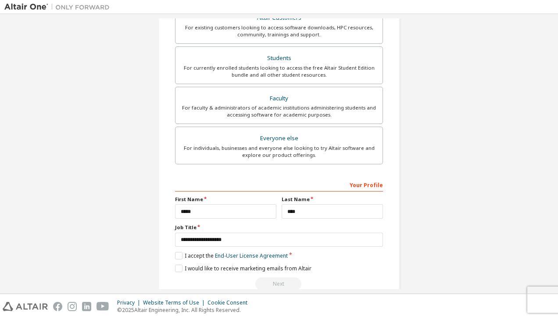 This screenshot has height=319, width=558. What do you see at coordinates (57, 307) in the screenshot?
I see `img: facebook.svg` at bounding box center [57, 307].